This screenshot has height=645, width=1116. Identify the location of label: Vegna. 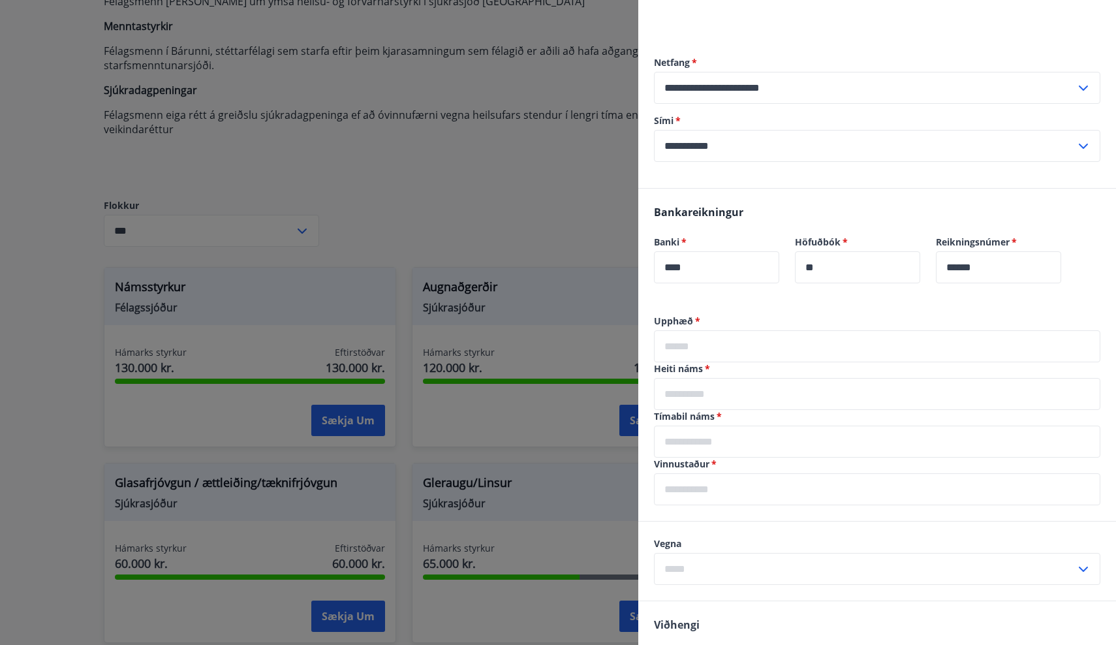
(877, 543).